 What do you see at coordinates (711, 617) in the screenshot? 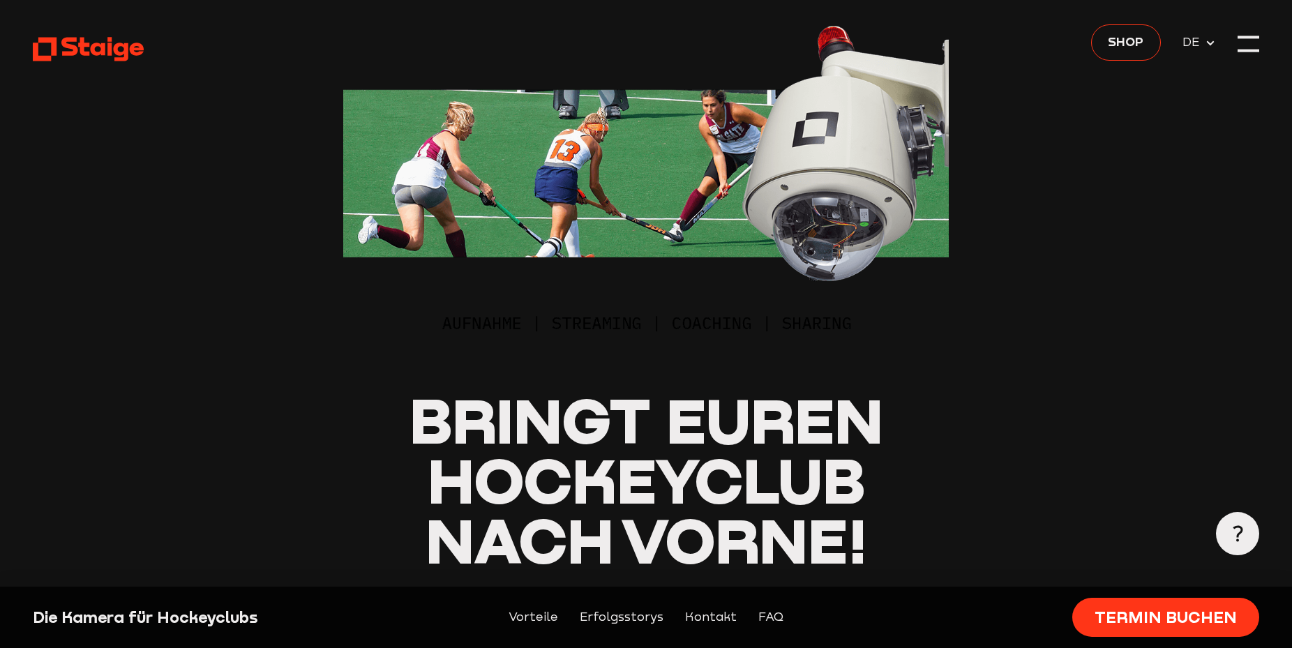
I see `a: Kontakt` at bounding box center [711, 617].